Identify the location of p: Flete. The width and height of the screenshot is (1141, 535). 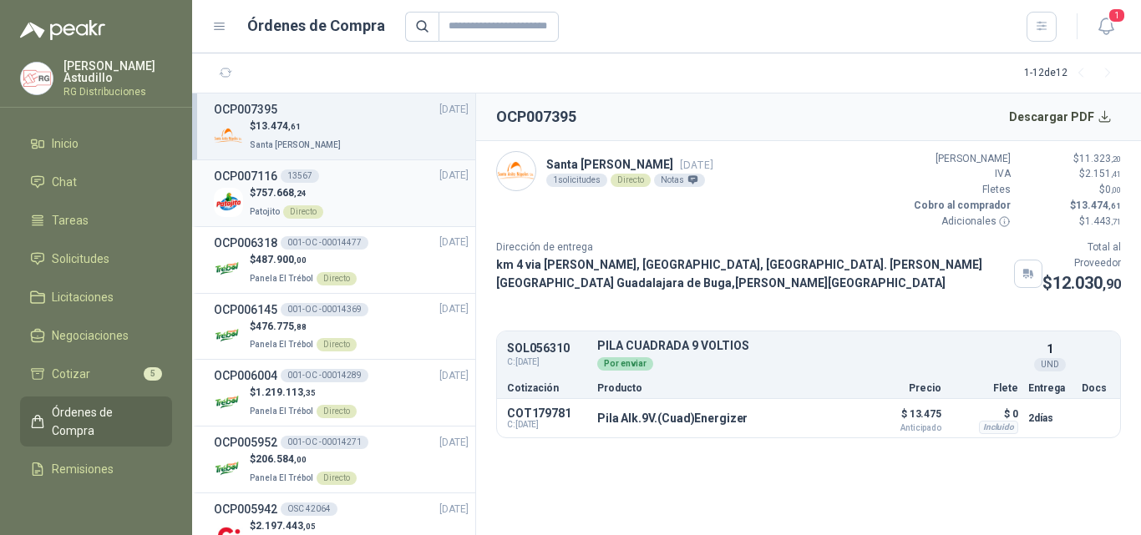
(985, 388).